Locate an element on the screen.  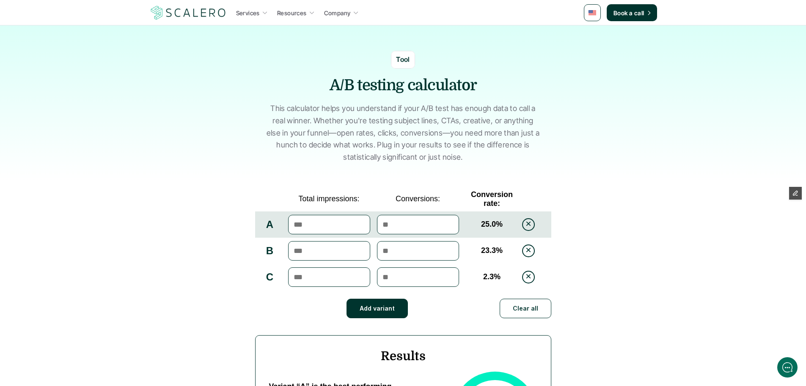
img: Scalero company logo is located at coordinates (188, 13).